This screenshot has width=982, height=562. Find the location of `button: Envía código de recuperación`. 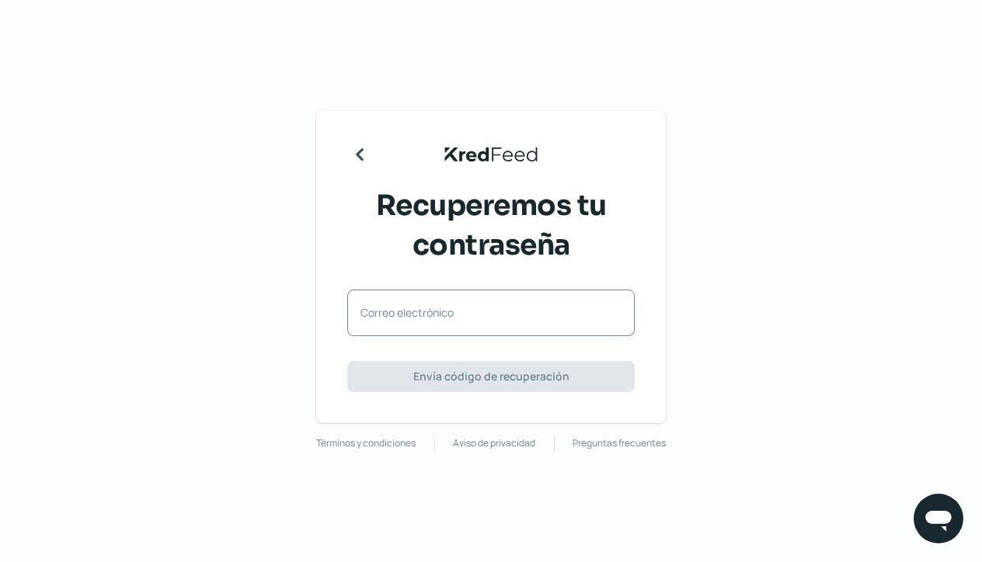

button: Envía código de recuperación is located at coordinates (491, 377).